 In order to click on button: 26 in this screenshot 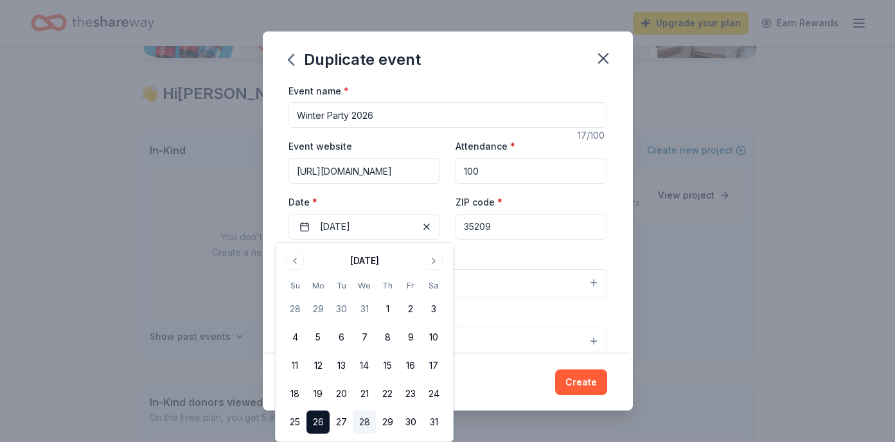, I will do `click(318, 422)`.